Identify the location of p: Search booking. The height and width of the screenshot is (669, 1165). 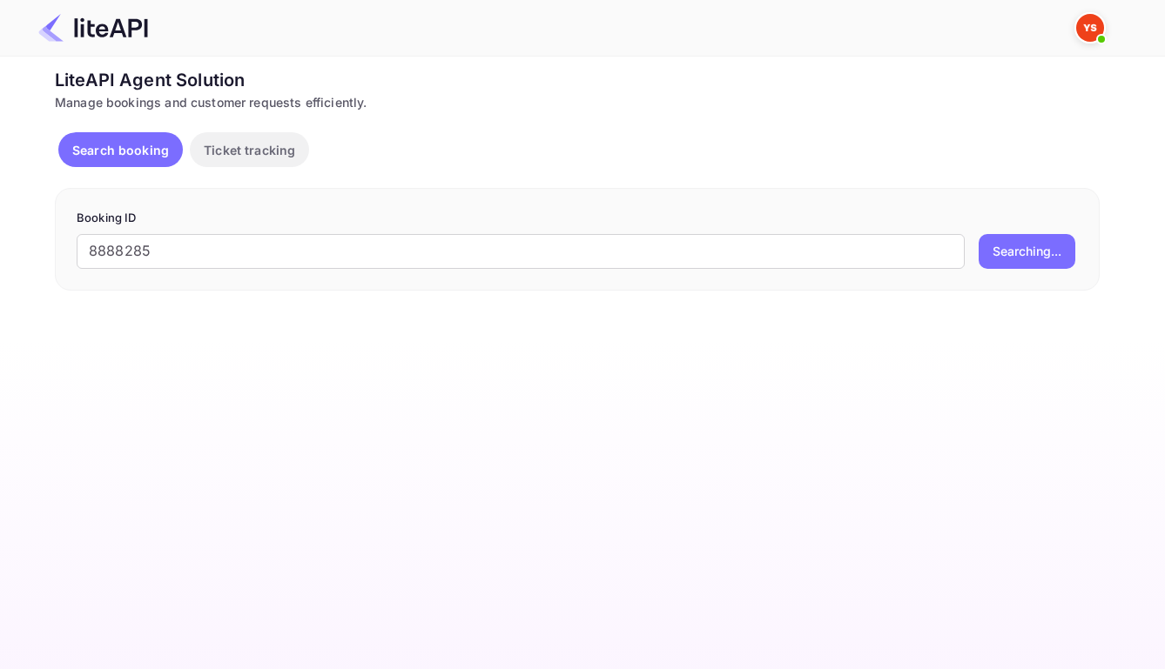
(120, 150).